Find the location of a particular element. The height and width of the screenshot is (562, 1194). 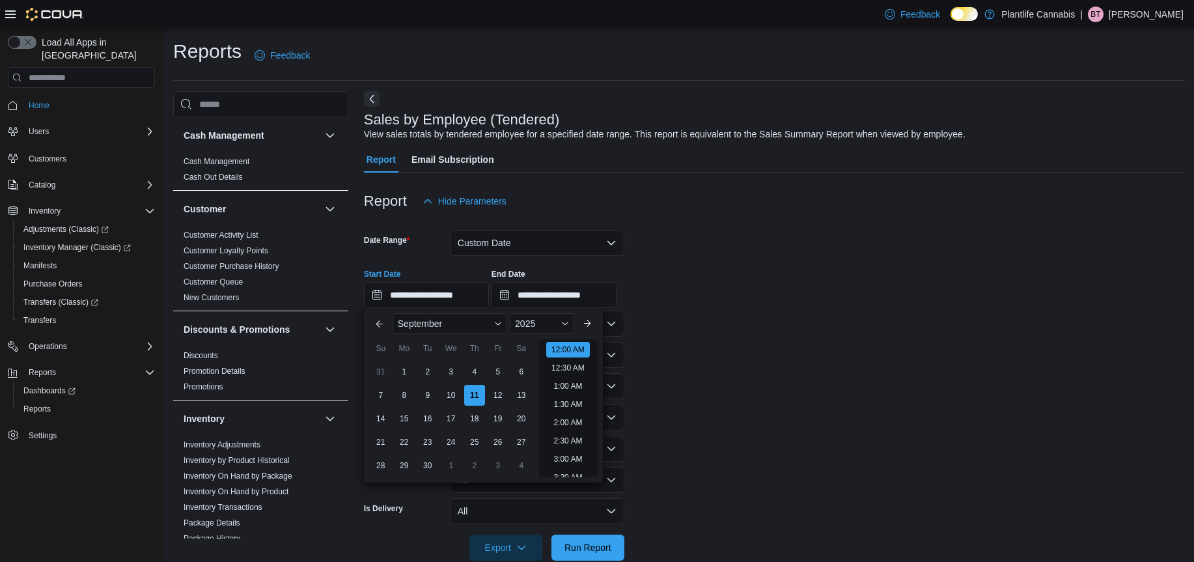

a: Cash Out Details is located at coordinates (213, 177).